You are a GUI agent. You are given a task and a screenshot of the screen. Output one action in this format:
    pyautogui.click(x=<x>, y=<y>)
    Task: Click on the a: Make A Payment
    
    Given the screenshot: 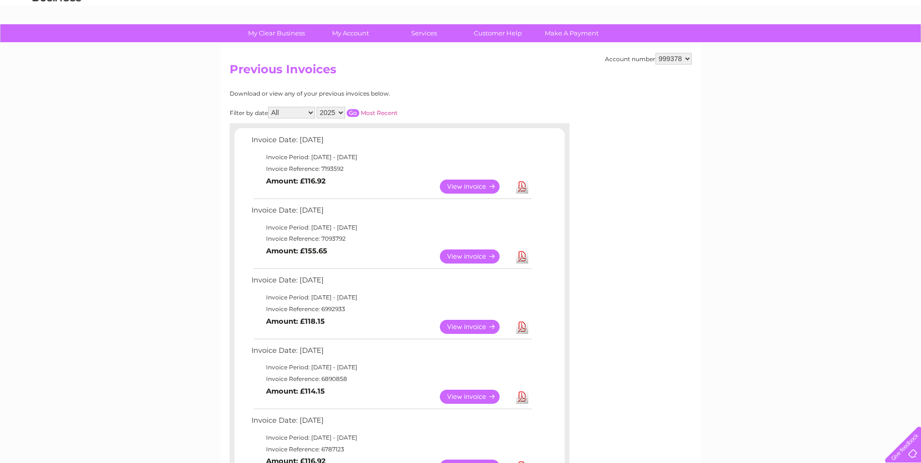 What is the action you would take?
    pyautogui.click(x=572, y=33)
    